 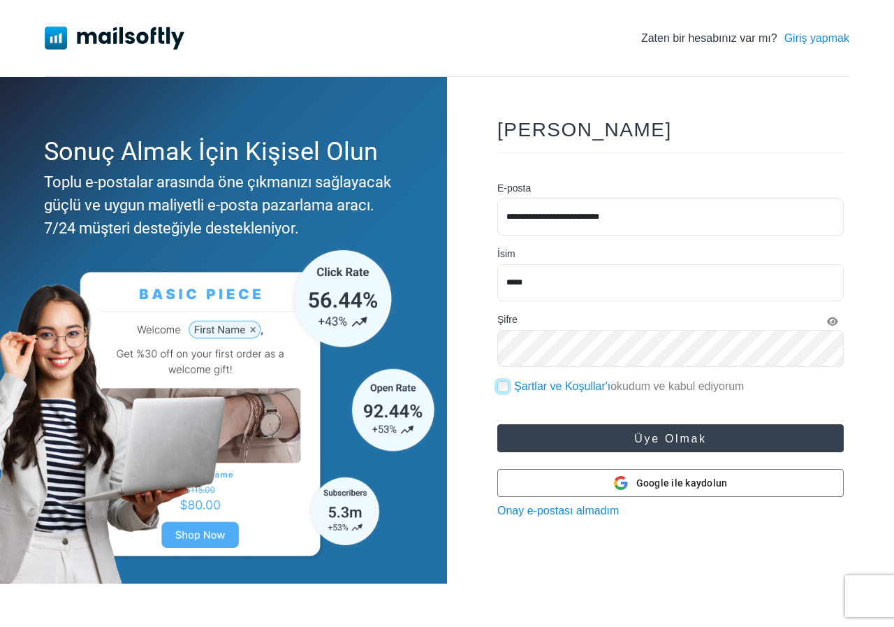 I want to click on a: Google ile kaydolun, so click(x=671, y=483).